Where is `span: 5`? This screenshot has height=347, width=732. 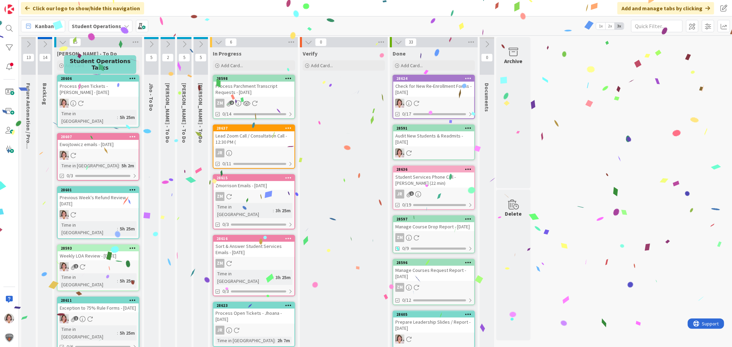
span: 5 is located at coordinates (151, 58).